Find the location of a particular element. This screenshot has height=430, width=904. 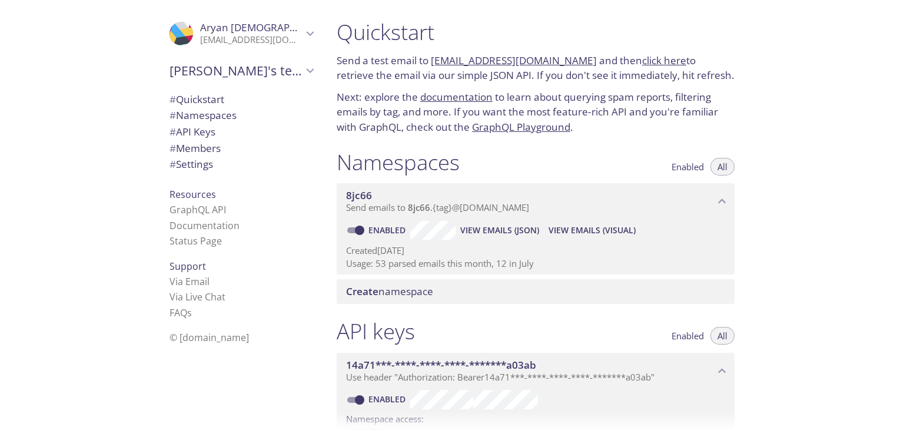

p: Usage: 53 parsed emails this month, 12 in July is located at coordinates (536, 263).